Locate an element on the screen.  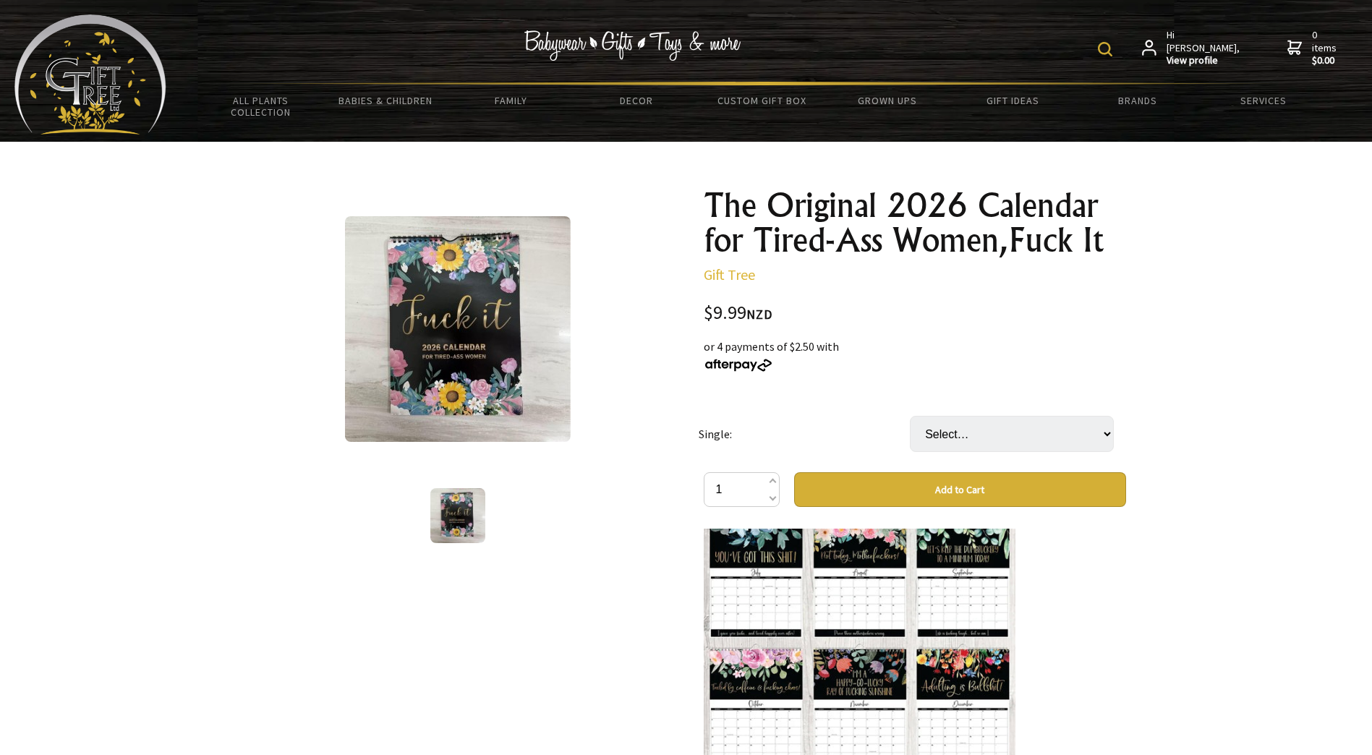
span: 0 items is located at coordinates (1325, 48).